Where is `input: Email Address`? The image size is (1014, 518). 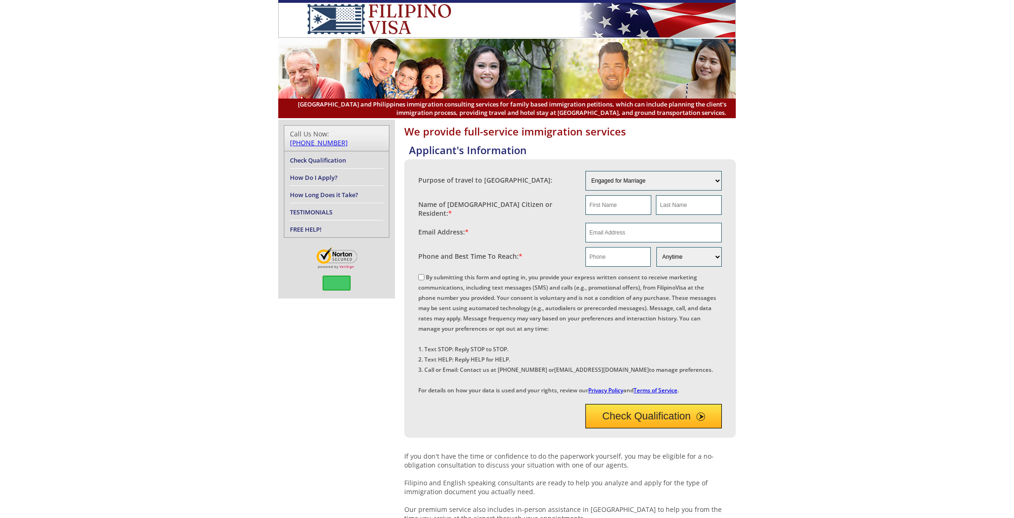 input: Email Address is located at coordinates (653, 232).